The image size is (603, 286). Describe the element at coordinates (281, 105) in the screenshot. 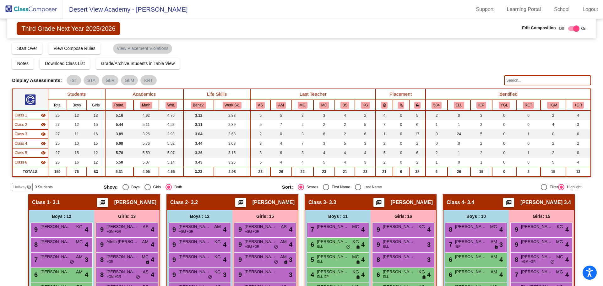

I see `th: Arjean Mejos` at that location.